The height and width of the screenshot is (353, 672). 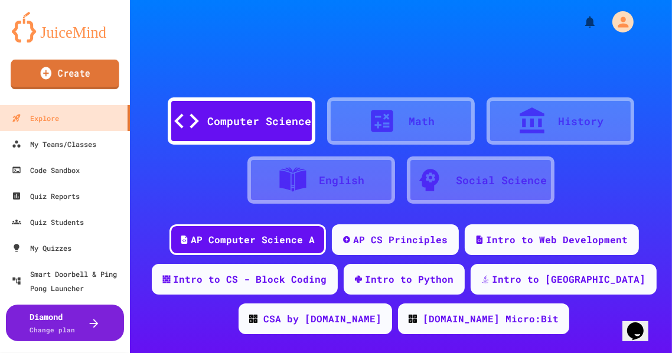 I want to click on div: AP CS Principles, so click(x=401, y=240).